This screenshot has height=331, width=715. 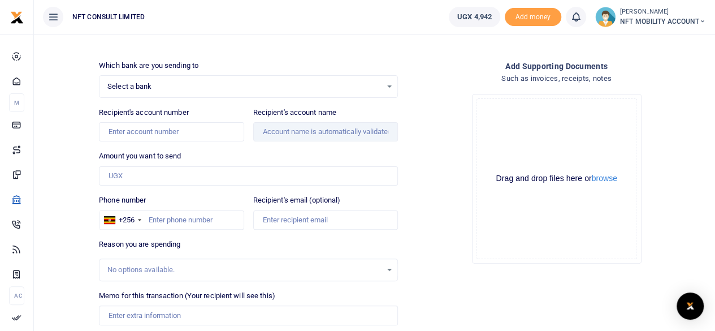 I want to click on label: Amount you want to send, so click(x=140, y=156).